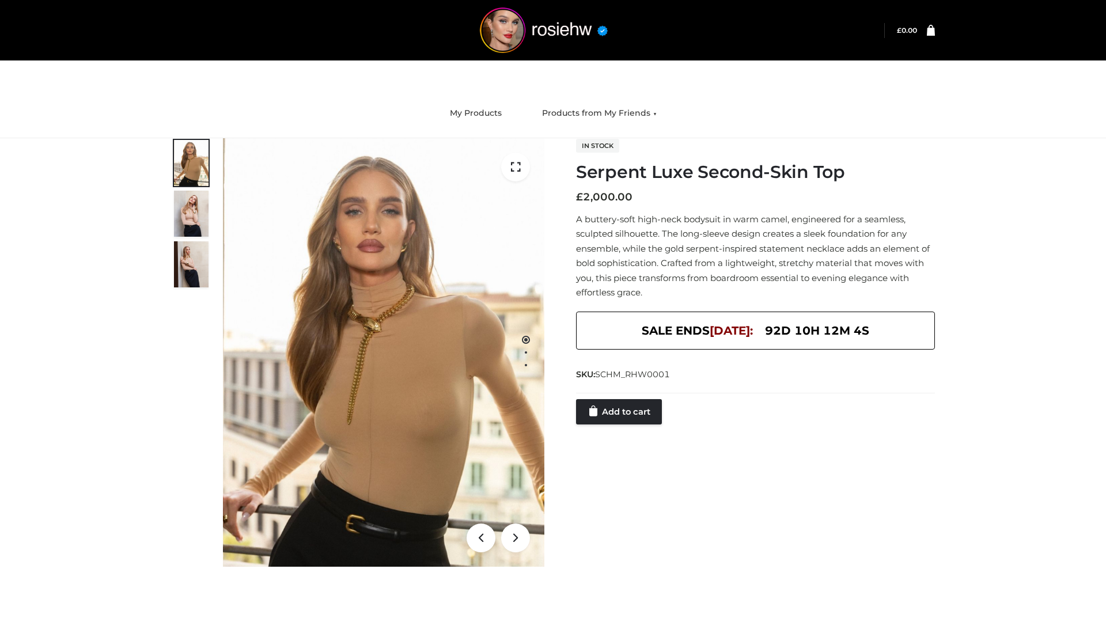 The width and height of the screenshot is (1106, 622). What do you see at coordinates (544, 30) in the screenshot?
I see `img: rosiehw` at bounding box center [544, 30].